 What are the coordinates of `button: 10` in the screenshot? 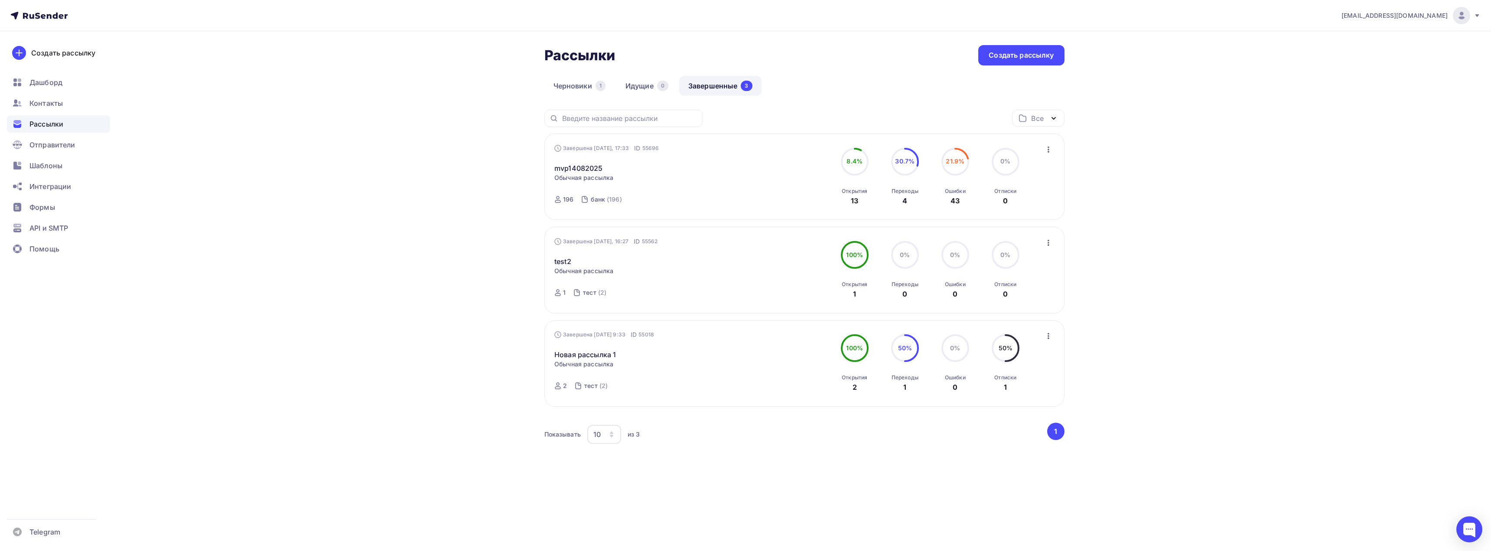 It's located at (604, 434).